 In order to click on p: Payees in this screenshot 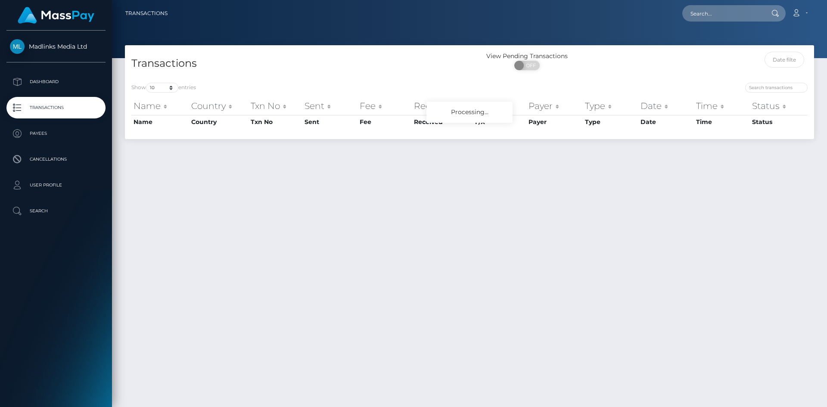, I will do `click(56, 134)`.